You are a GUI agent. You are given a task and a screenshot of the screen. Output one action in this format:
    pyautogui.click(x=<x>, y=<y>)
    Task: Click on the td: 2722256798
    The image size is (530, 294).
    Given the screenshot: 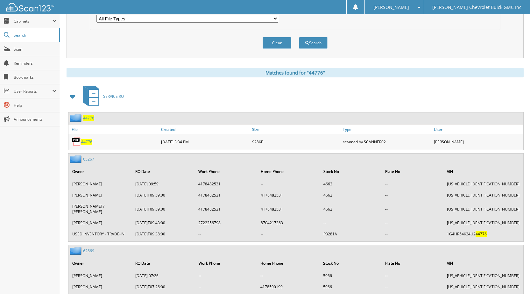 What is the action you would take?
    pyautogui.click(x=226, y=222)
    